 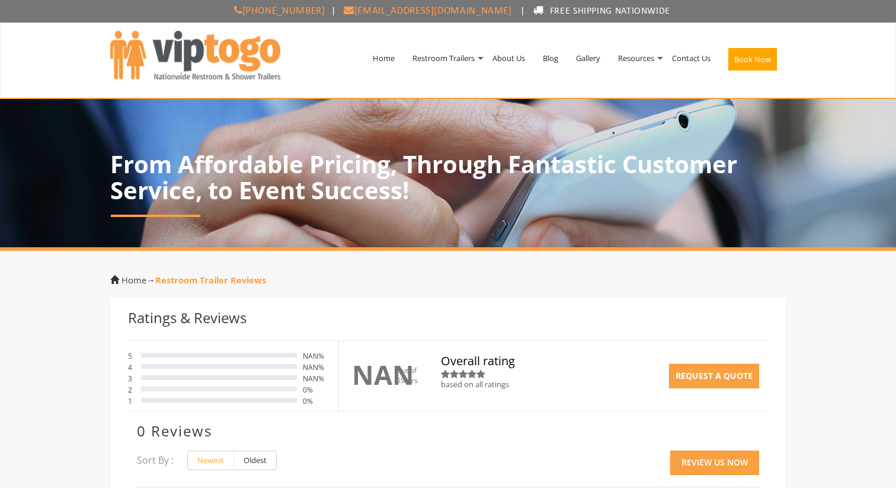 I want to click on h1: From Affordable Pricing, Through Fantastic Customer Service, to Event Success!, so click(x=448, y=177).